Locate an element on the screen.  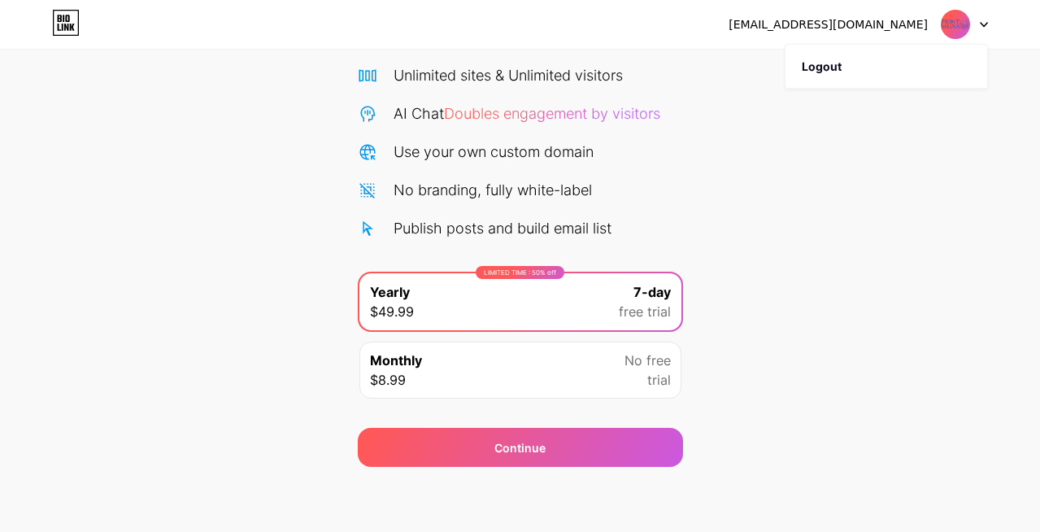
div: Use your own custom domain is located at coordinates (493, 151).